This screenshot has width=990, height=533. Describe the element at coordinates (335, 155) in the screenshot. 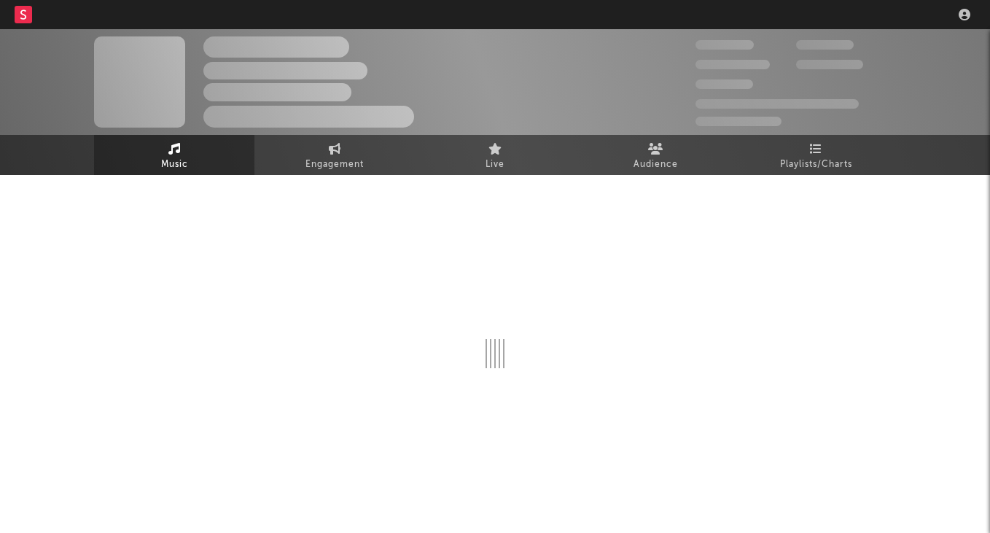

I see `a: Engagement` at that location.